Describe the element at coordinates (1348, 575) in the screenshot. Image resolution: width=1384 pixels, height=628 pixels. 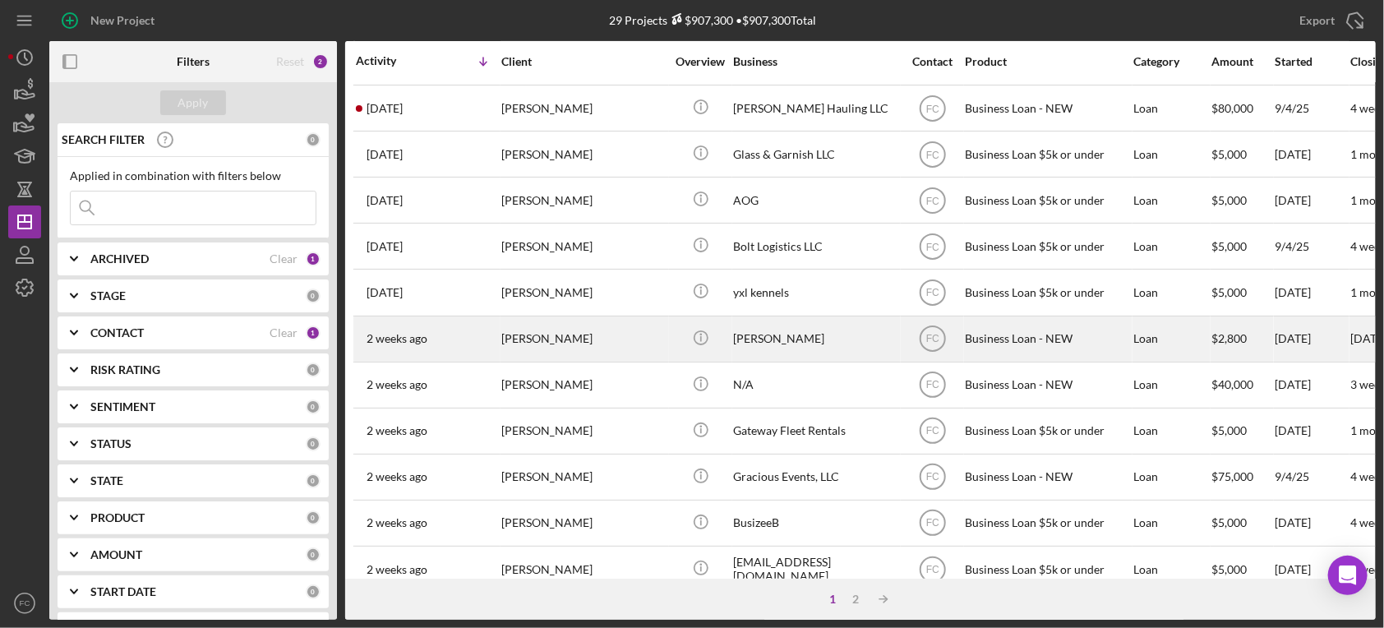
I see `div: Open Intercom Messenger` at that location.